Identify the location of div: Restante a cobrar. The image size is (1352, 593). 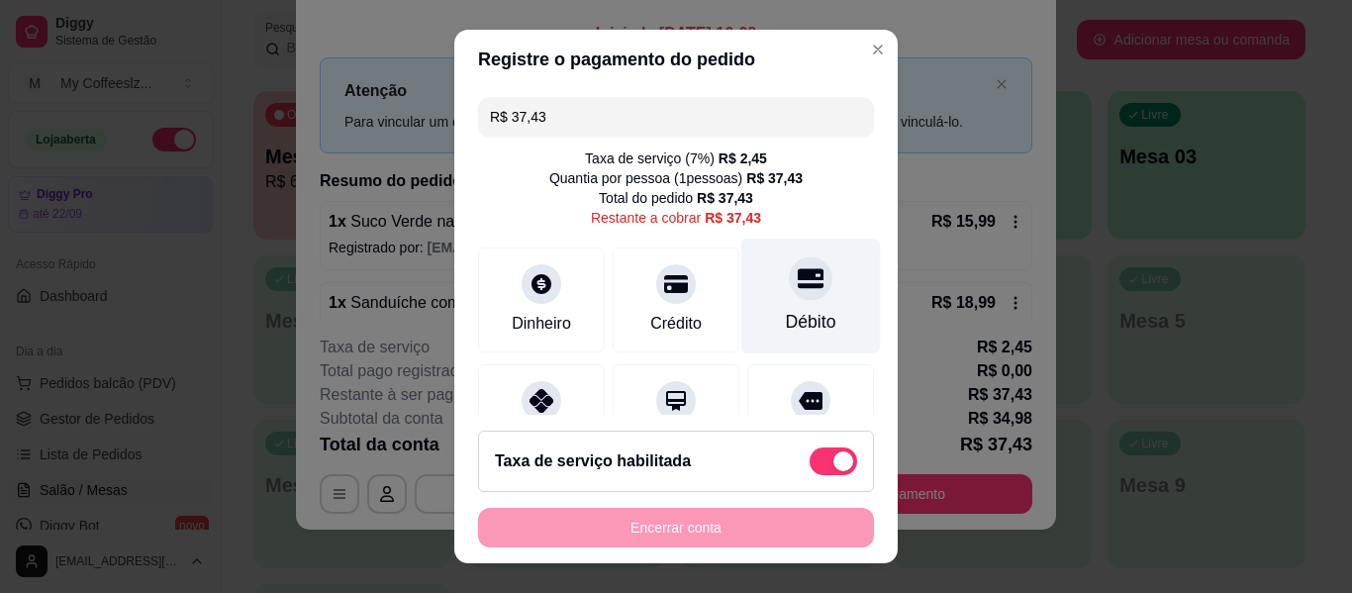
(676, 218).